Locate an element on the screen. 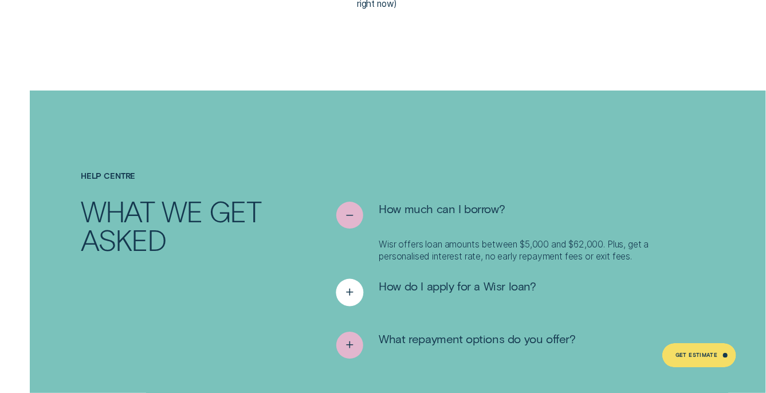  p: Wisr offers loan amounts between $5,000 and $62,000. Plus, get a personalised interest rate, no e... is located at coordinates (531, 250).